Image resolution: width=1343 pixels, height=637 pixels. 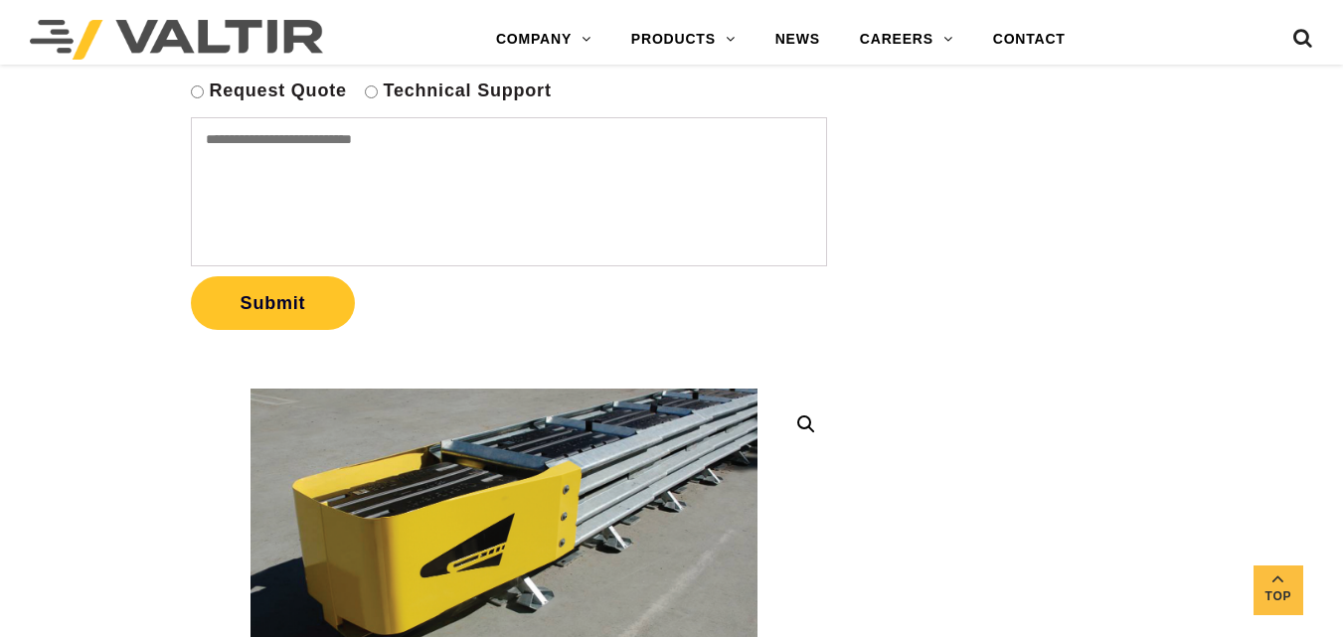 What do you see at coordinates (683, 40) in the screenshot?
I see `a: PRODUCTS` at bounding box center [683, 40].